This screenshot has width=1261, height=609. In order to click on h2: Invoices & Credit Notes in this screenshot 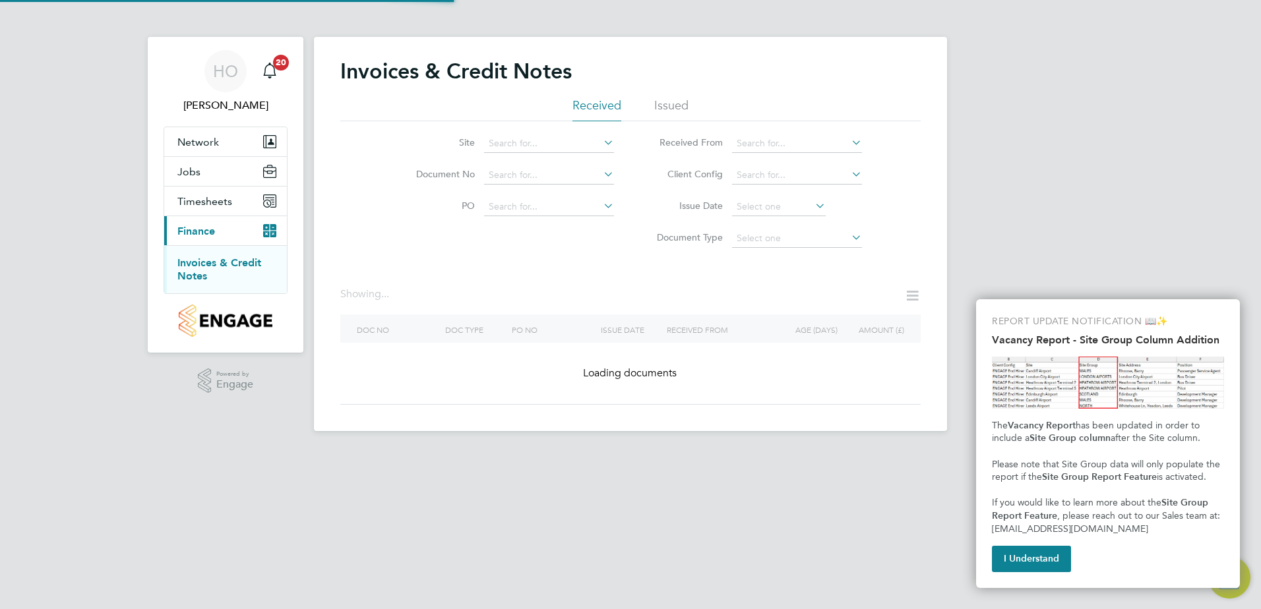, I will do `click(456, 71)`.